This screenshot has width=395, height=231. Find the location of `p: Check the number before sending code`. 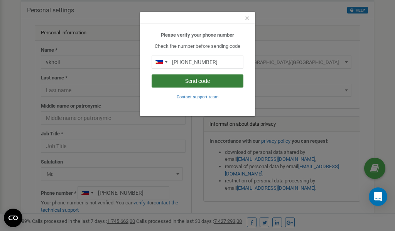

p: Check the number before sending code is located at coordinates (197, 46).